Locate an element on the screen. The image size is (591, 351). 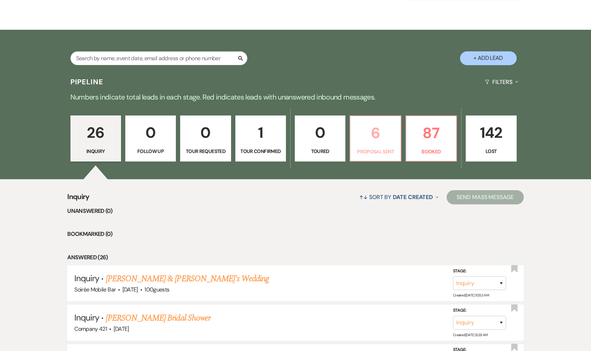
span: Date Created is located at coordinates (412, 197).